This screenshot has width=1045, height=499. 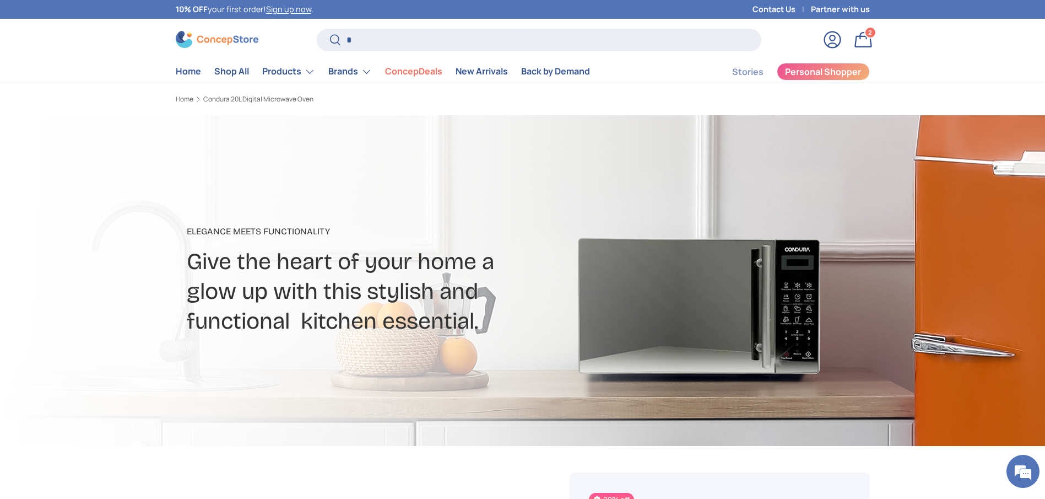 I want to click on summary: Products, so click(x=289, y=72).